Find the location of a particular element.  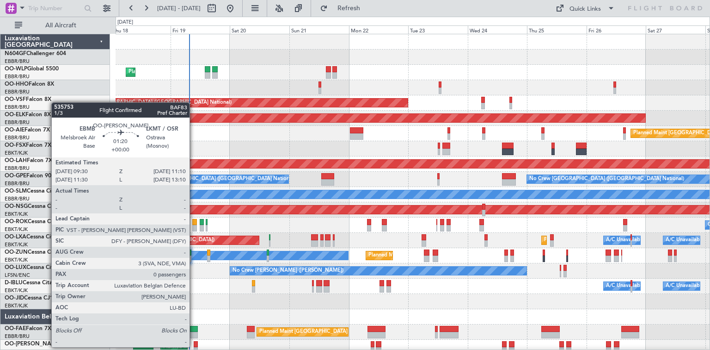

span: OO-ROK is located at coordinates (16, 222).